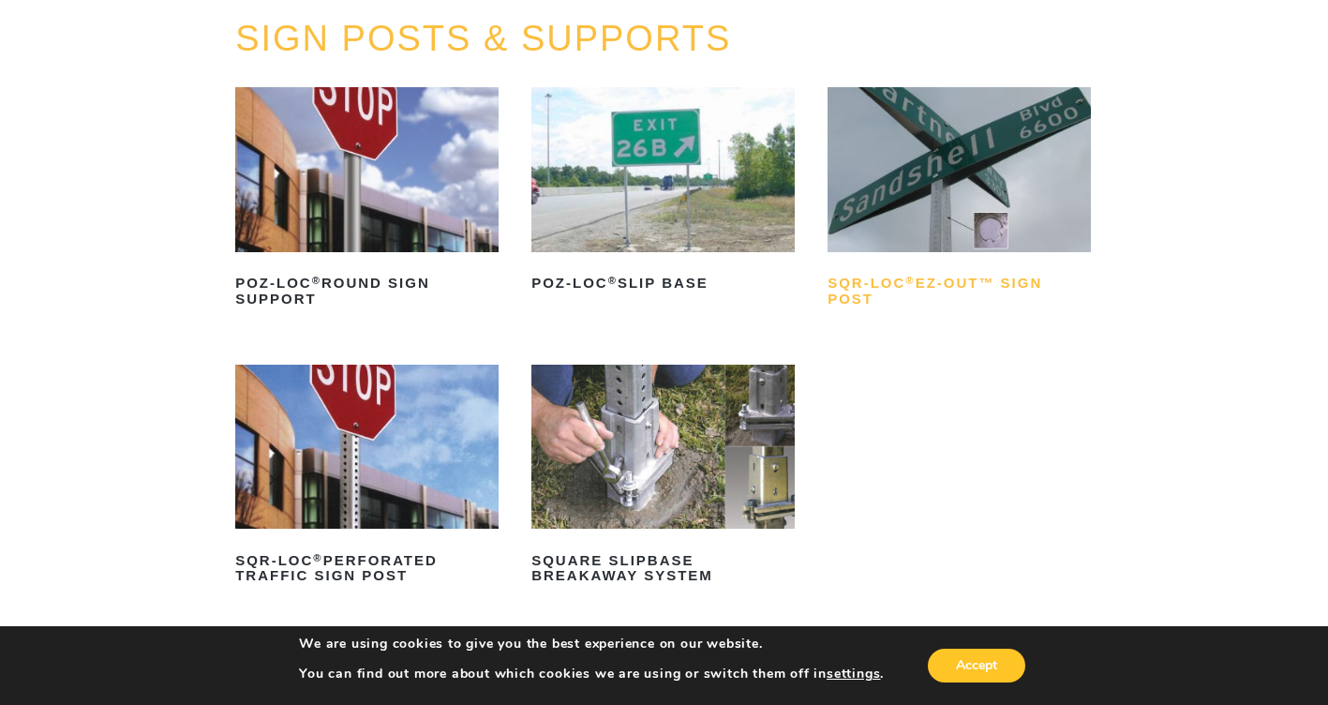  What do you see at coordinates (592, 644) in the screenshot?
I see `p: We are using cookies to give you the best experience on our website.` at bounding box center [592, 644].